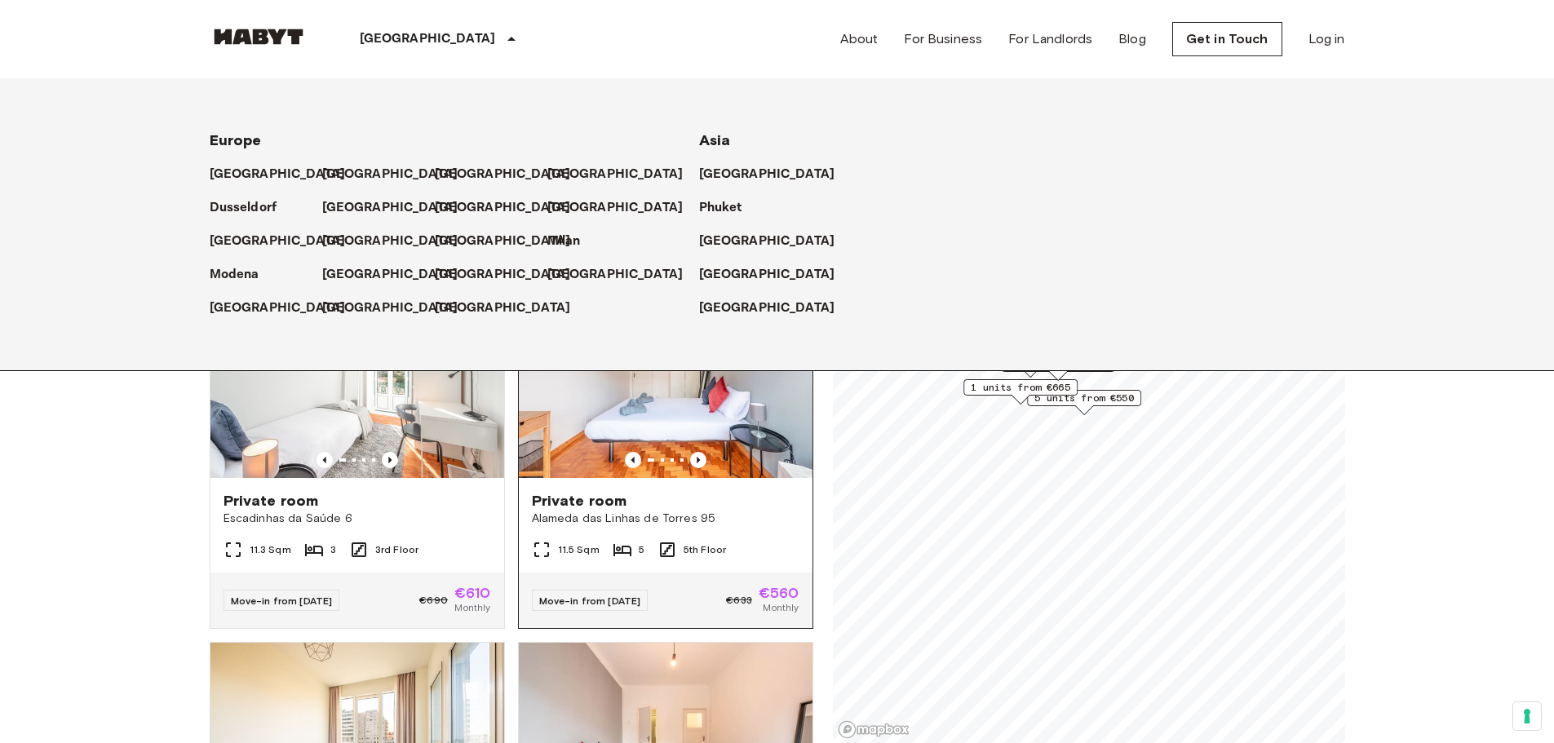  I want to click on img: Marketing picture of unit PT-17-005-010-02H, so click(666, 380).